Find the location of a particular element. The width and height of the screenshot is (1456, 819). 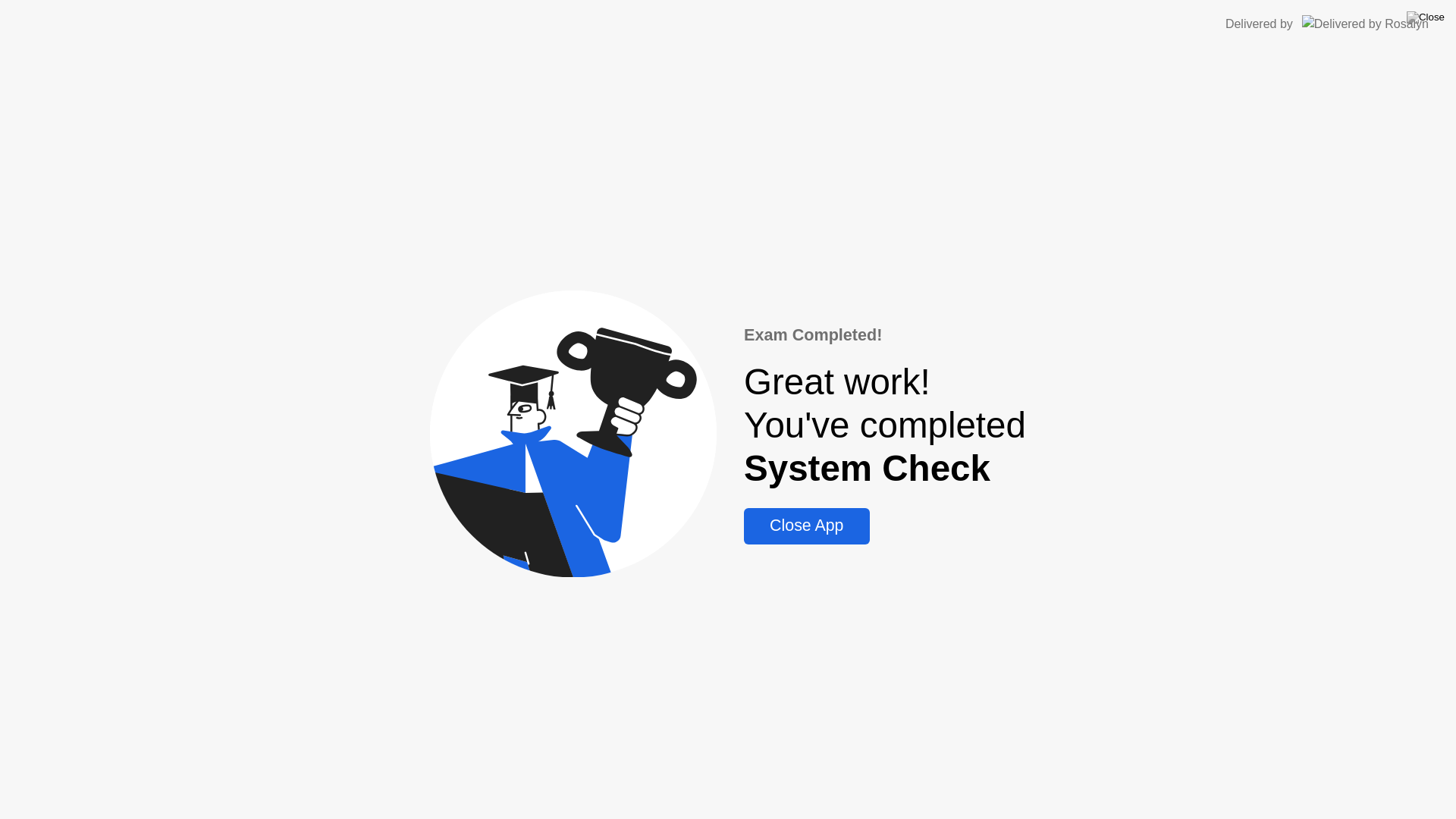

div: Great work! You've completed is located at coordinates (885, 424).